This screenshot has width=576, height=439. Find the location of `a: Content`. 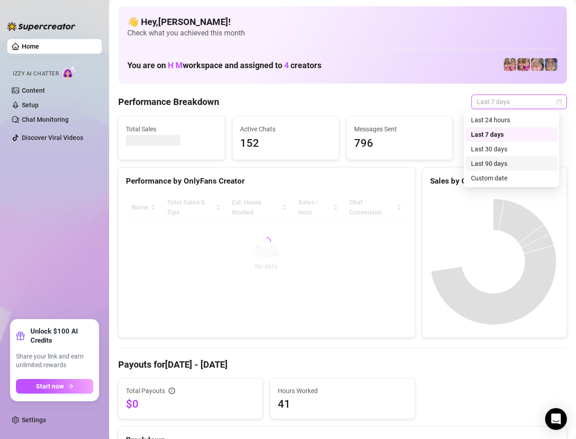

a: Content is located at coordinates (33, 91).